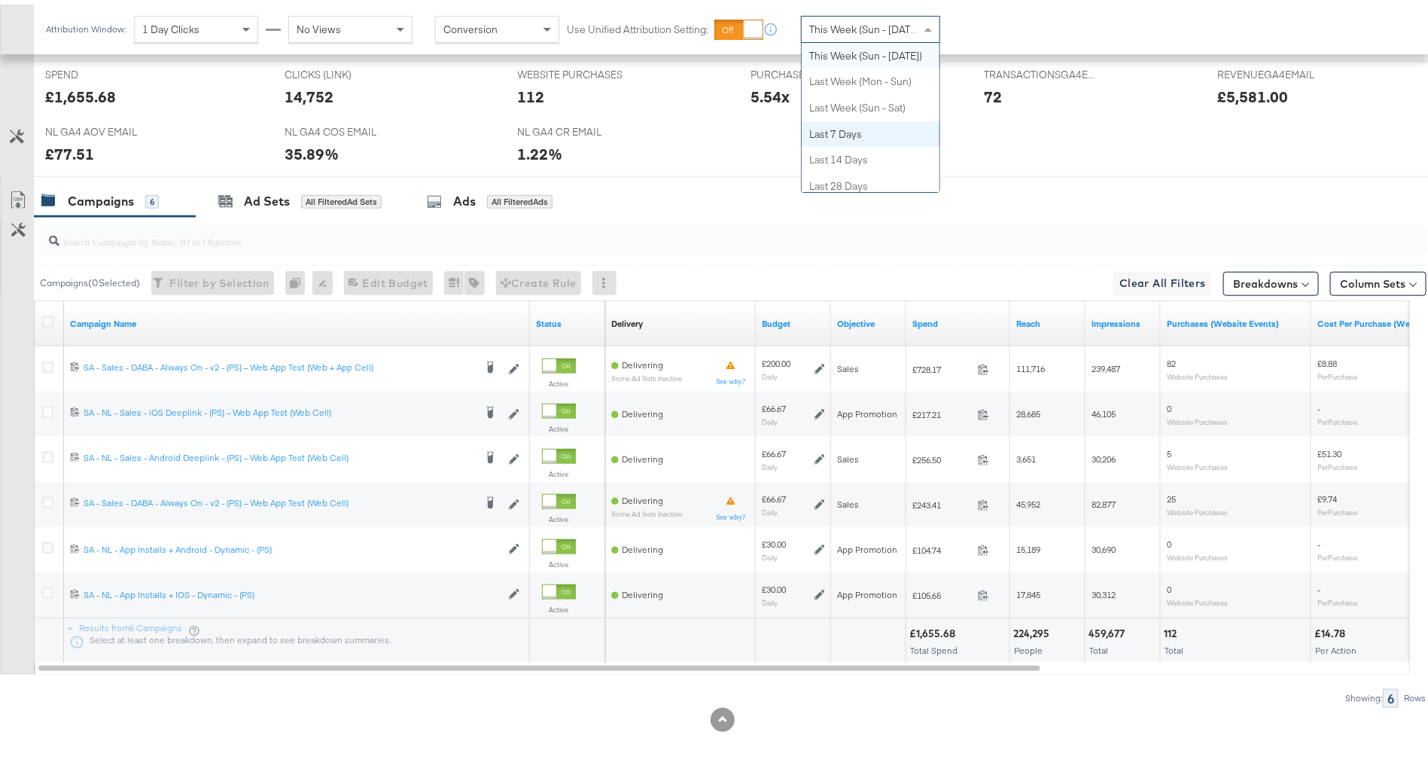 This screenshot has height=766, width=1428. I want to click on div: All Filtered Ad Sets, so click(341, 197).